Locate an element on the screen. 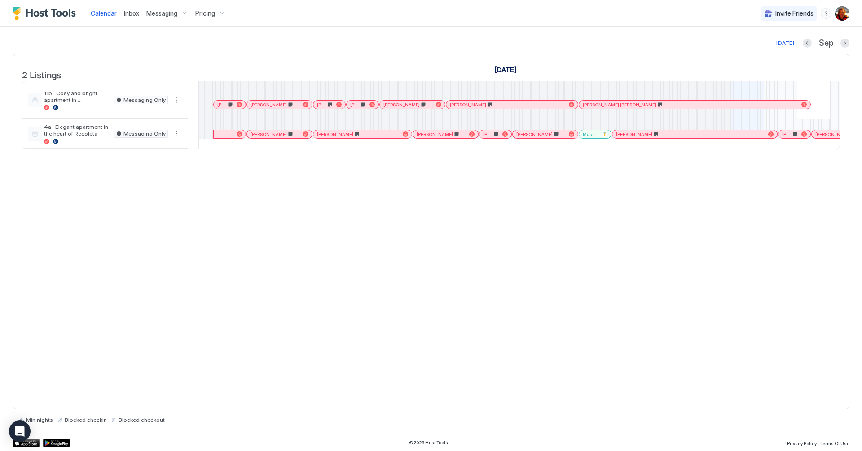 The width and height of the screenshot is (862, 451). a: September 19, 2025 is located at coordinates (647, 83).